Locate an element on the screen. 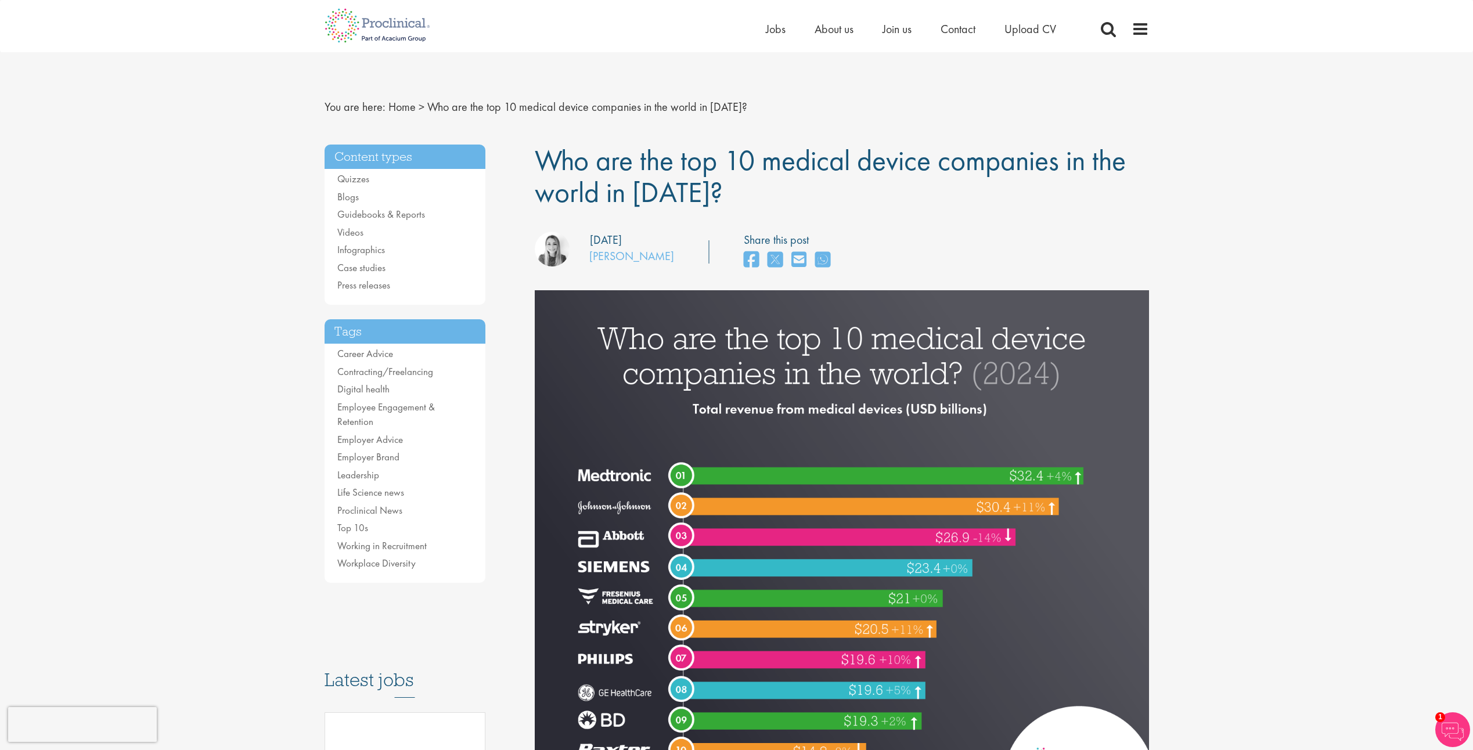 The image size is (1473, 750). a: Infographics is located at coordinates (361, 250).